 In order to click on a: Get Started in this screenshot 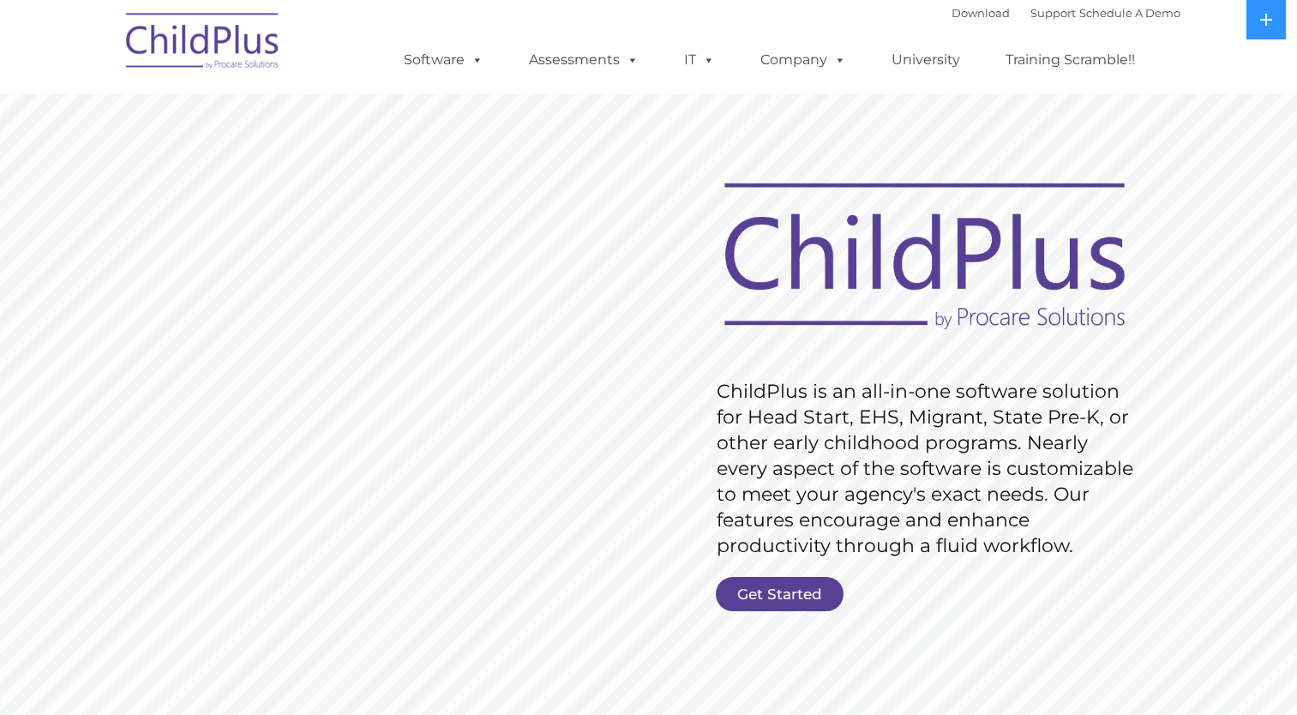, I will do `click(779, 594)`.